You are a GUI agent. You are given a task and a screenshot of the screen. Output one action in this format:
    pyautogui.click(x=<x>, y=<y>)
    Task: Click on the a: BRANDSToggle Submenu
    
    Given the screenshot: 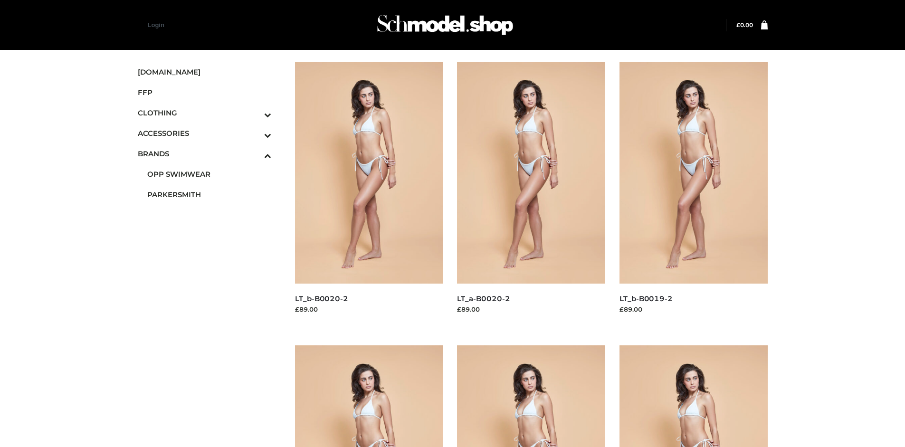 What is the action you would take?
    pyautogui.click(x=205, y=153)
    